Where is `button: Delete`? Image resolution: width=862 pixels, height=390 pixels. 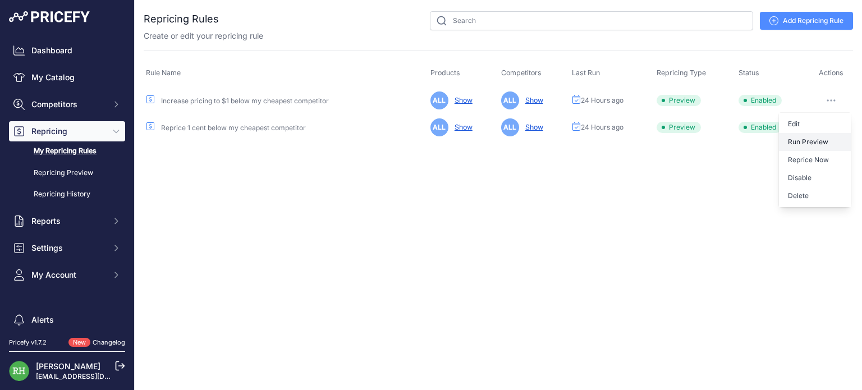 button: Delete is located at coordinates (815, 196).